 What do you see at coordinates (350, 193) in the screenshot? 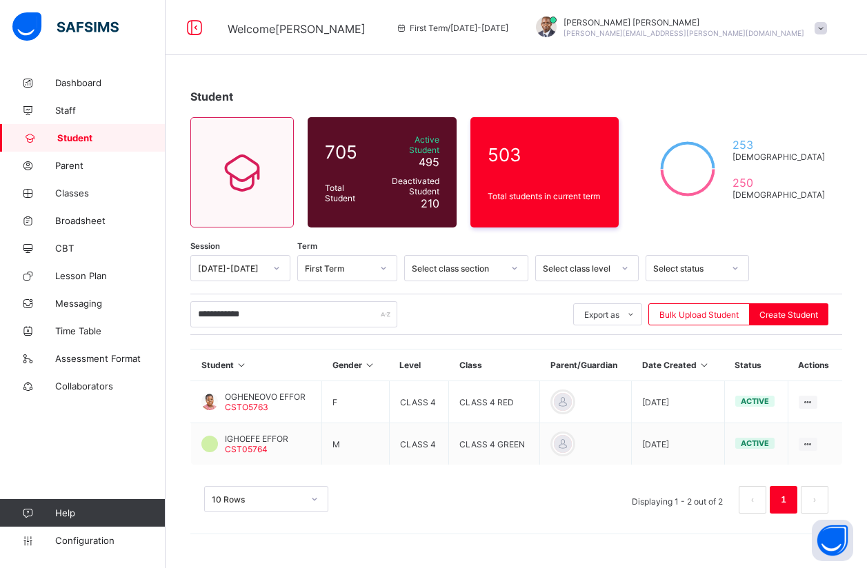
I see `div: Total Student` at bounding box center [350, 193].